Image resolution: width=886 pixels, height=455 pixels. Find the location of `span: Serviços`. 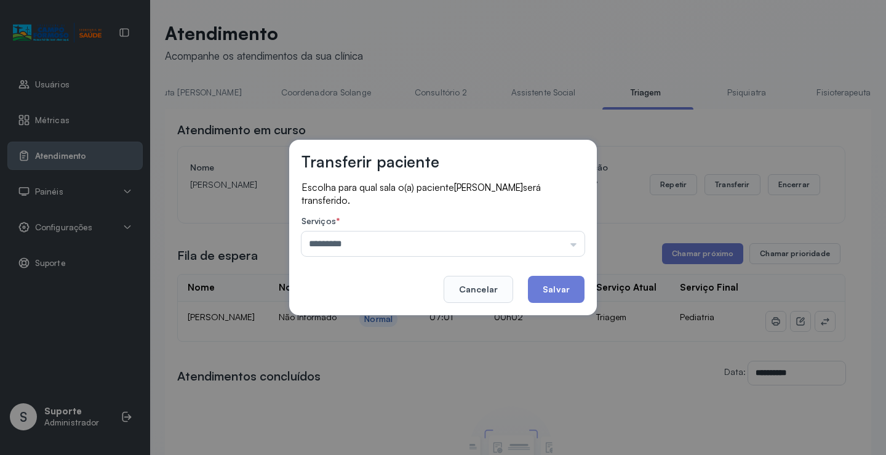

span: Serviços is located at coordinates (319, 220).